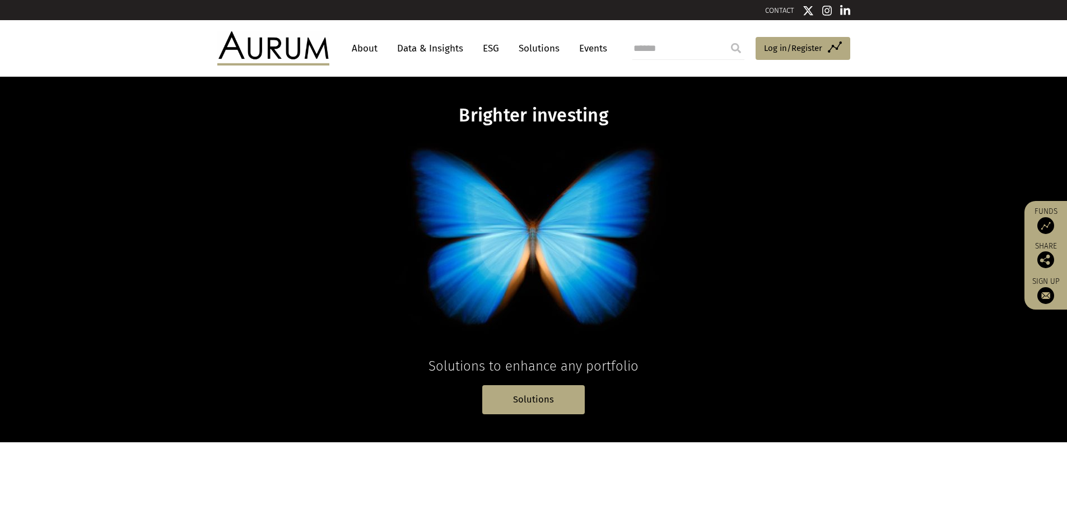 The height and width of the screenshot is (510, 1067). I want to click on a: Funds, so click(1045, 220).